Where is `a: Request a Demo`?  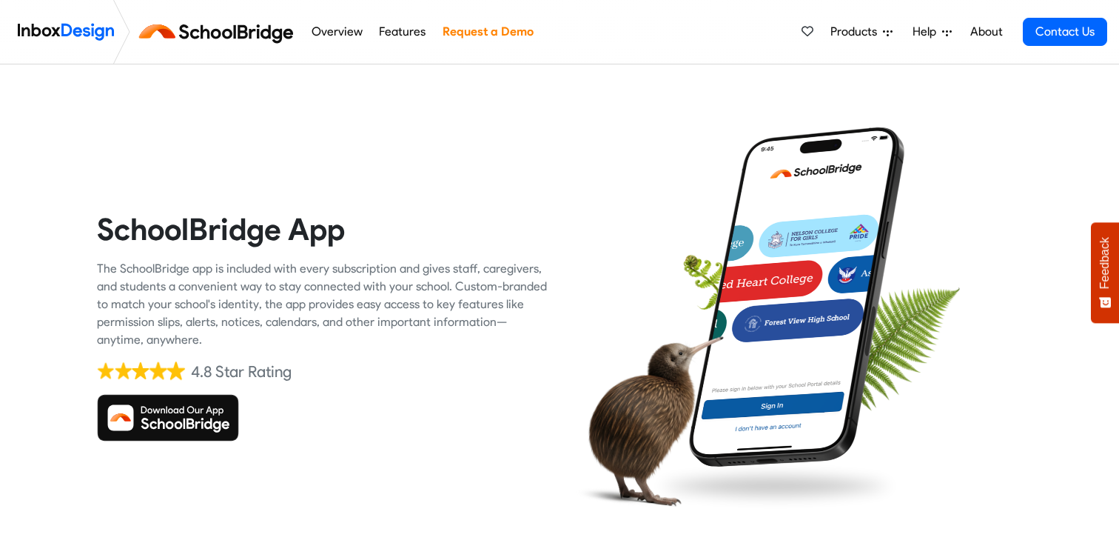 a: Request a Demo is located at coordinates (488, 32).